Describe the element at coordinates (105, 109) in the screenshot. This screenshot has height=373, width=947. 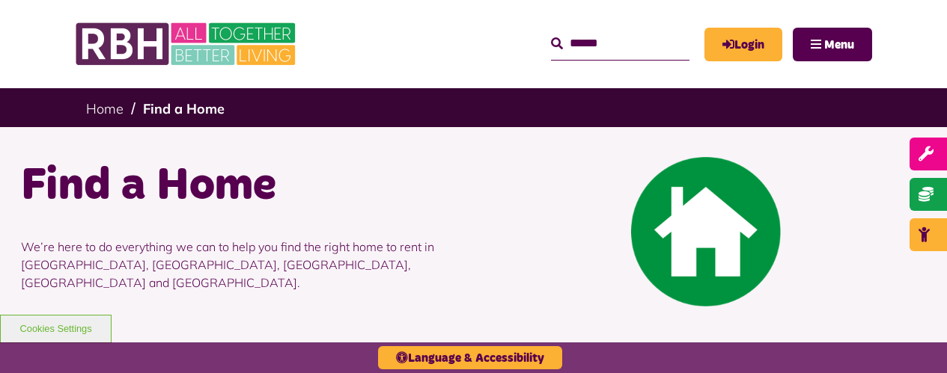
I see `a: Home` at that location.